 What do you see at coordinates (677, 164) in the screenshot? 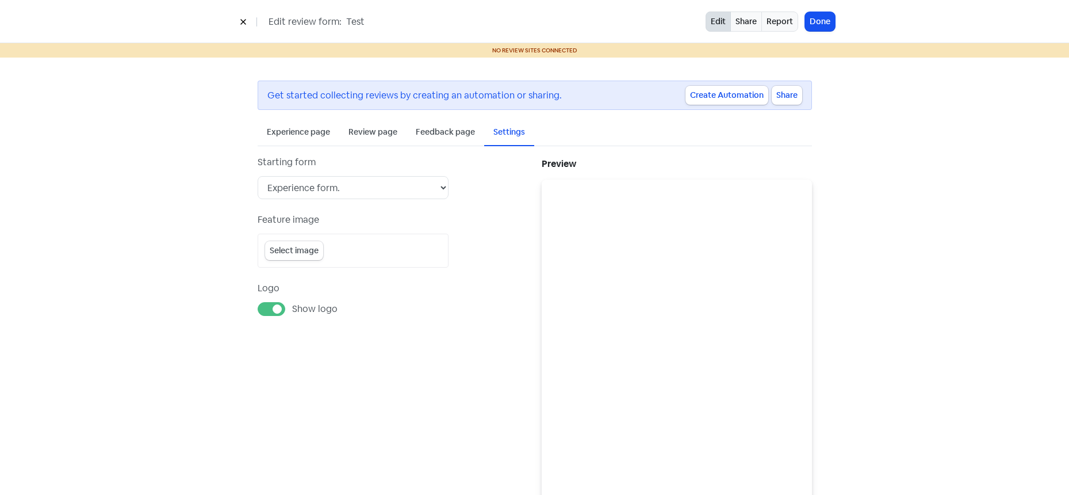
I see `h5: Preview` at bounding box center [677, 164].